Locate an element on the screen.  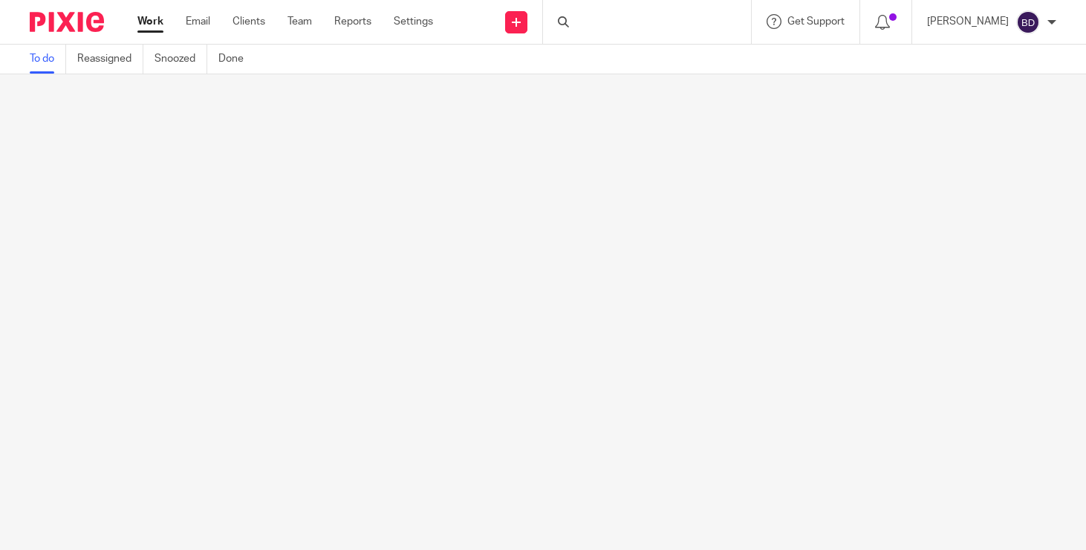
img: Pixie is located at coordinates (67, 22).